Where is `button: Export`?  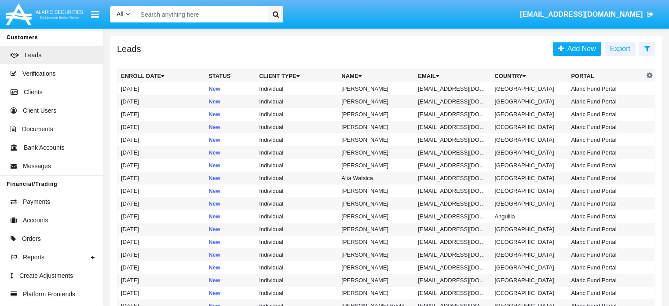 button: Export is located at coordinates (620, 49).